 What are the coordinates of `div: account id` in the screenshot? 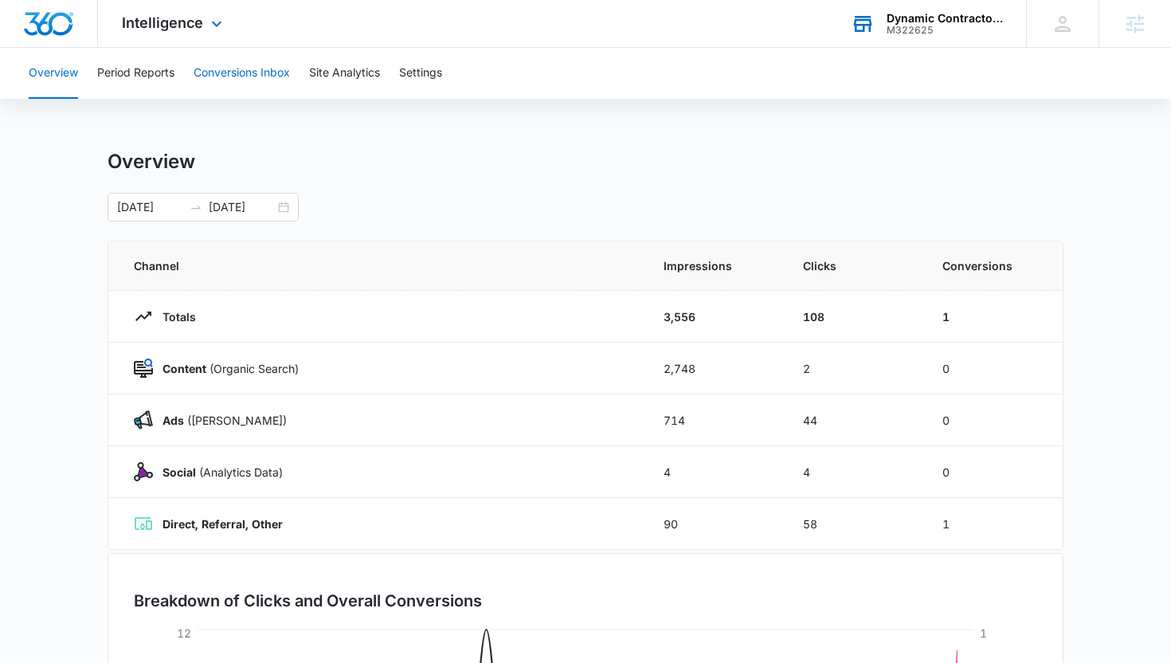 It's located at (945, 30).